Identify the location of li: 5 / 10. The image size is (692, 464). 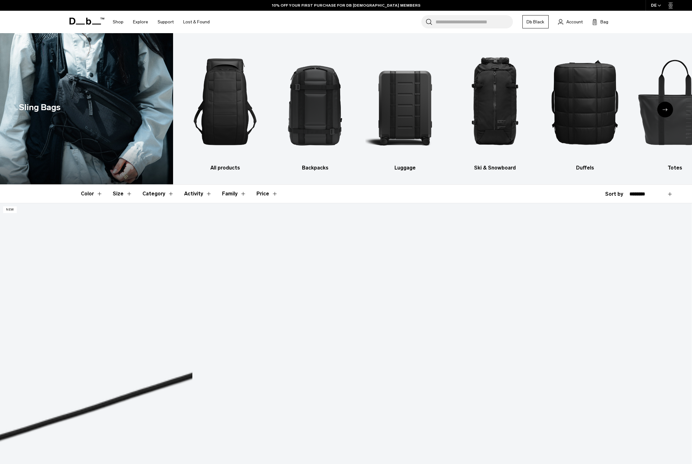
(585, 107).